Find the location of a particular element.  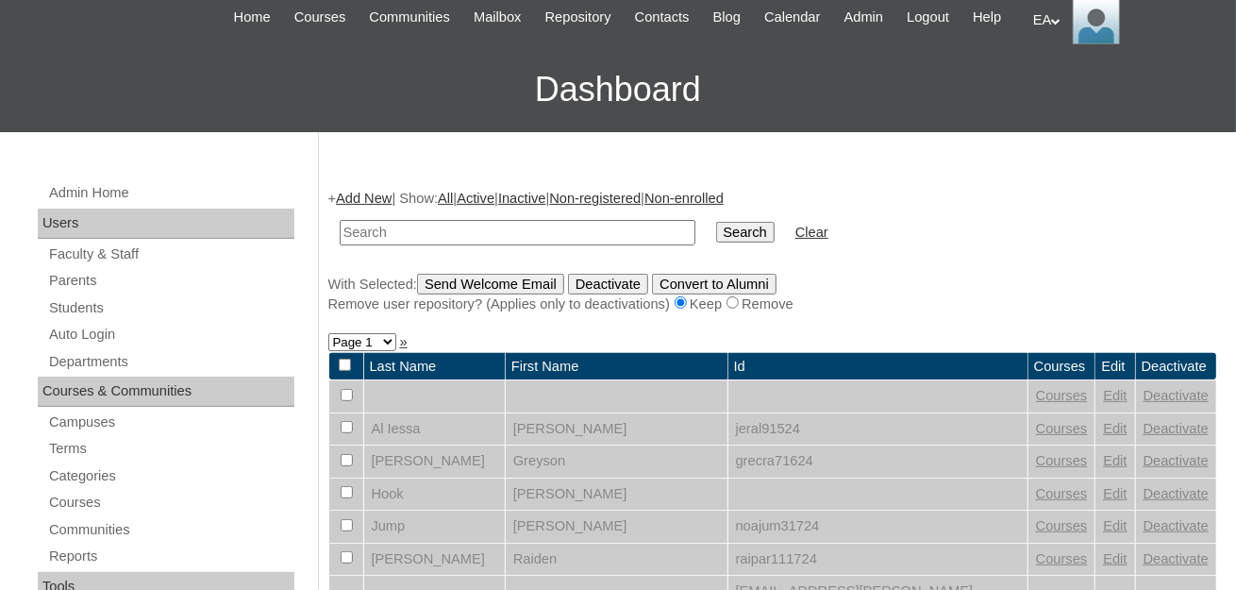

input: Deactivate is located at coordinates (608, 284).